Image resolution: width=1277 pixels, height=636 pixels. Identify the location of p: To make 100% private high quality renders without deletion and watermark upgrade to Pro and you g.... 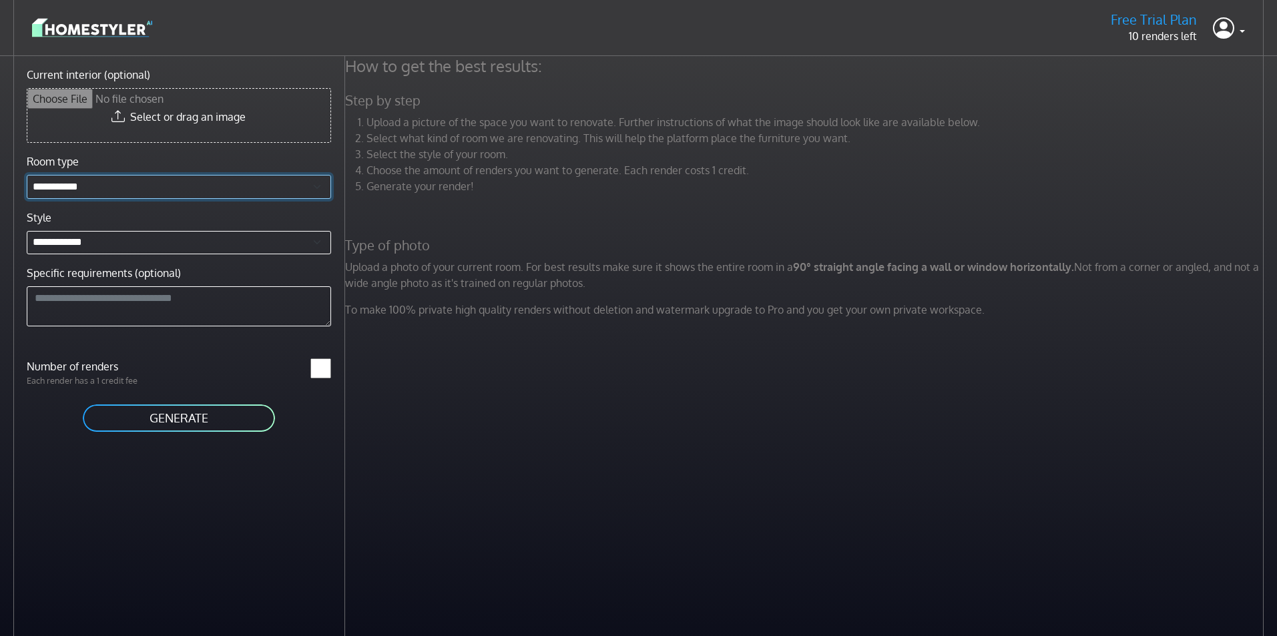
(807, 310).